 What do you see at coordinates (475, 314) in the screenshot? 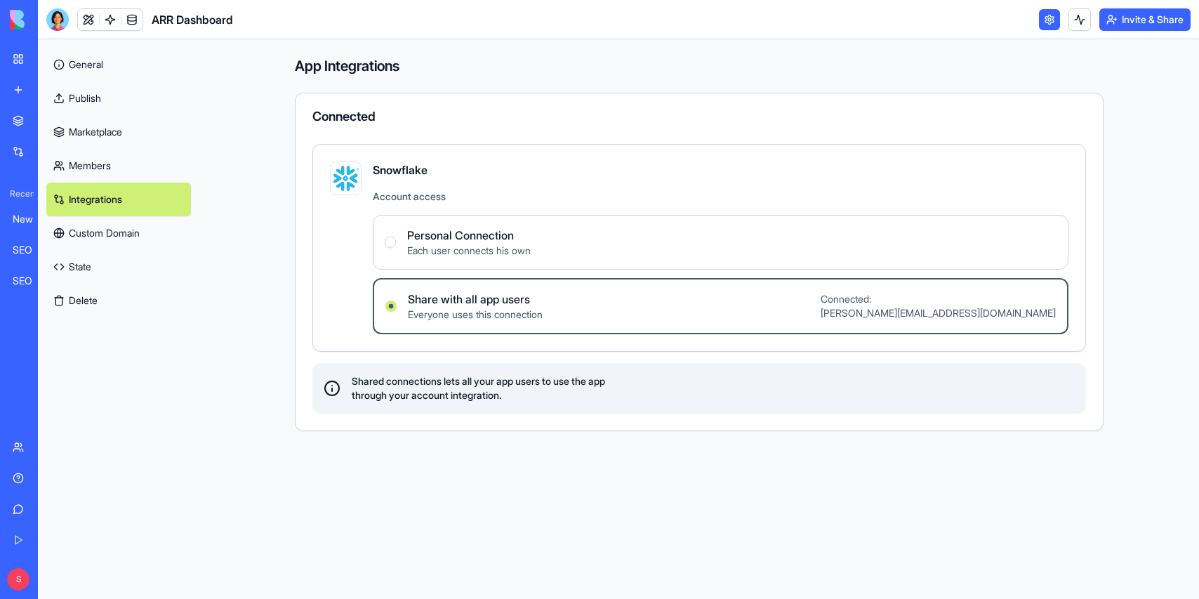
I see `span: Everyone uses this connection` at bounding box center [475, 314].